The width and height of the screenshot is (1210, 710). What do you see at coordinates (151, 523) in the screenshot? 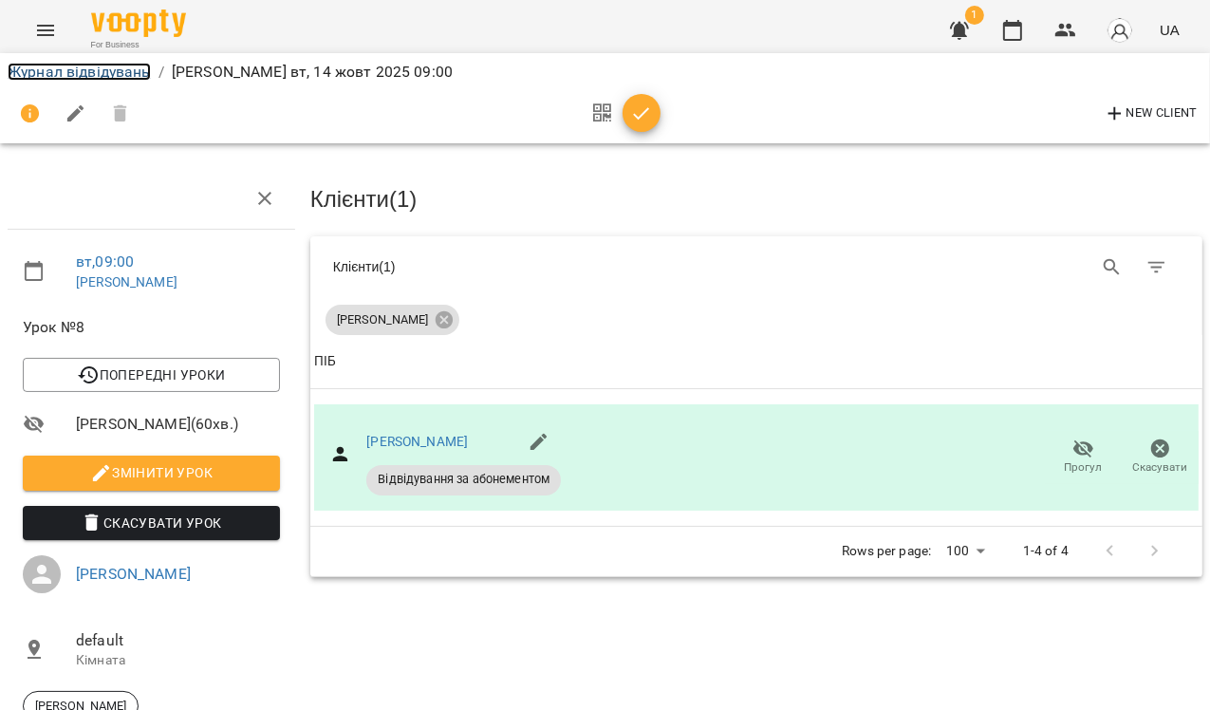
I see `button: Скасувати Урок` at bounding box center [151, 523].